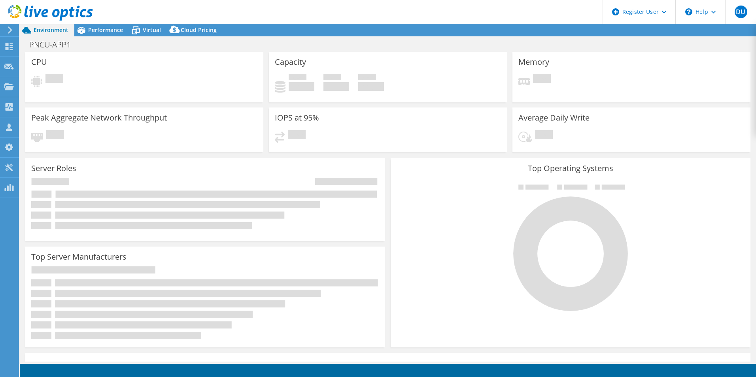 The height and width of the screenshot is (377, 756). What do you see at coordinates (533, 62) in the screenshot?
I see `h3: Memory` at bounding box center [533, 62].